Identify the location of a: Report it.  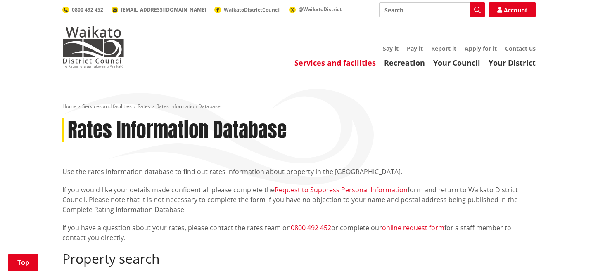
(443, 48).